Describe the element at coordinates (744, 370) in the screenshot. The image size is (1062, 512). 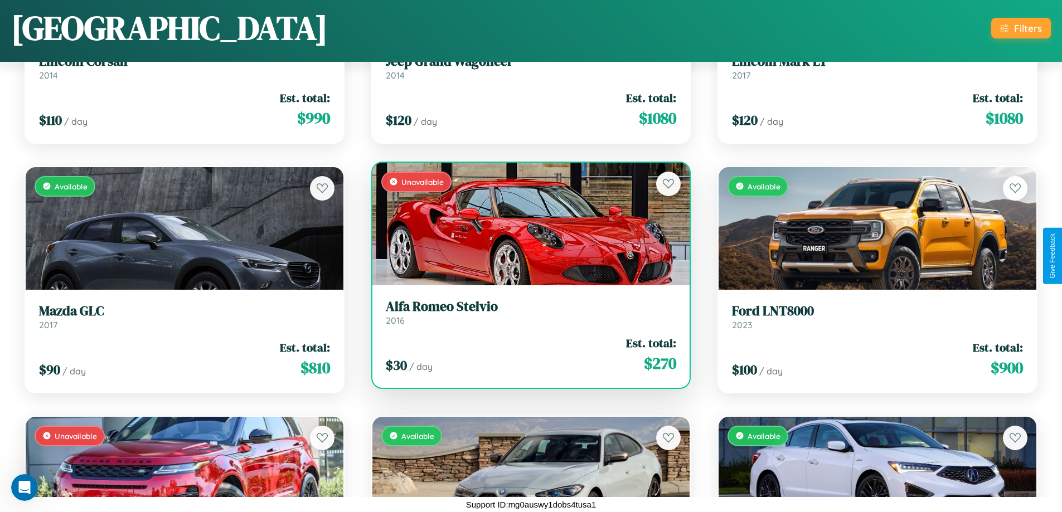
I see `span: $ 100` at that location.